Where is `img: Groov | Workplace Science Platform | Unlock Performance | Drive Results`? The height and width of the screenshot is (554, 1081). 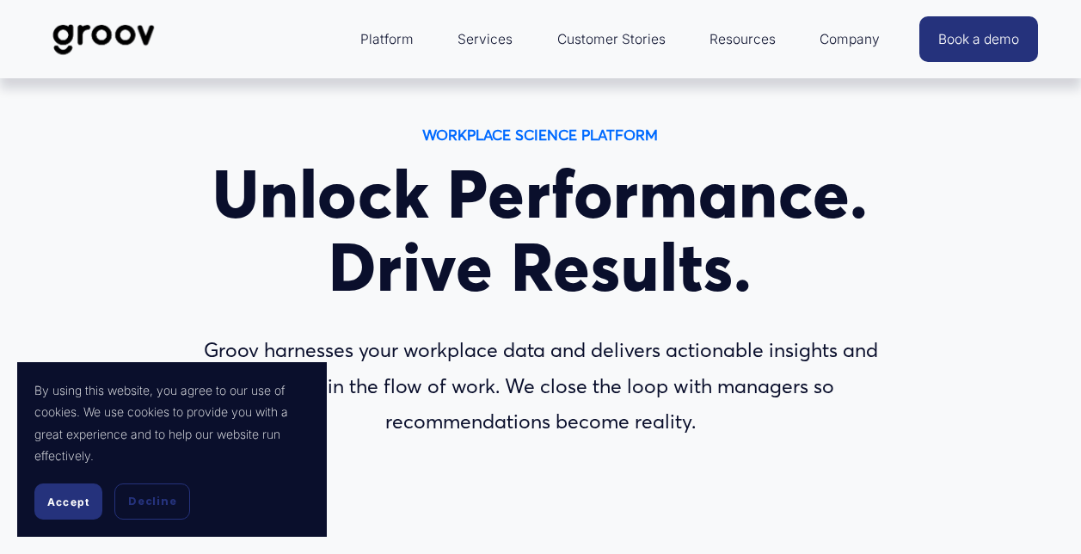
img: Groov | Workplace Science Platform | Unlock Performance | Drive Results is located at coordinates (103, 40).